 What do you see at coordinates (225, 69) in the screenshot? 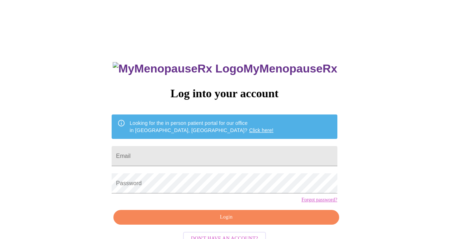
I see `h3: MyMenopauseRx` at bounding box center [225, 69].